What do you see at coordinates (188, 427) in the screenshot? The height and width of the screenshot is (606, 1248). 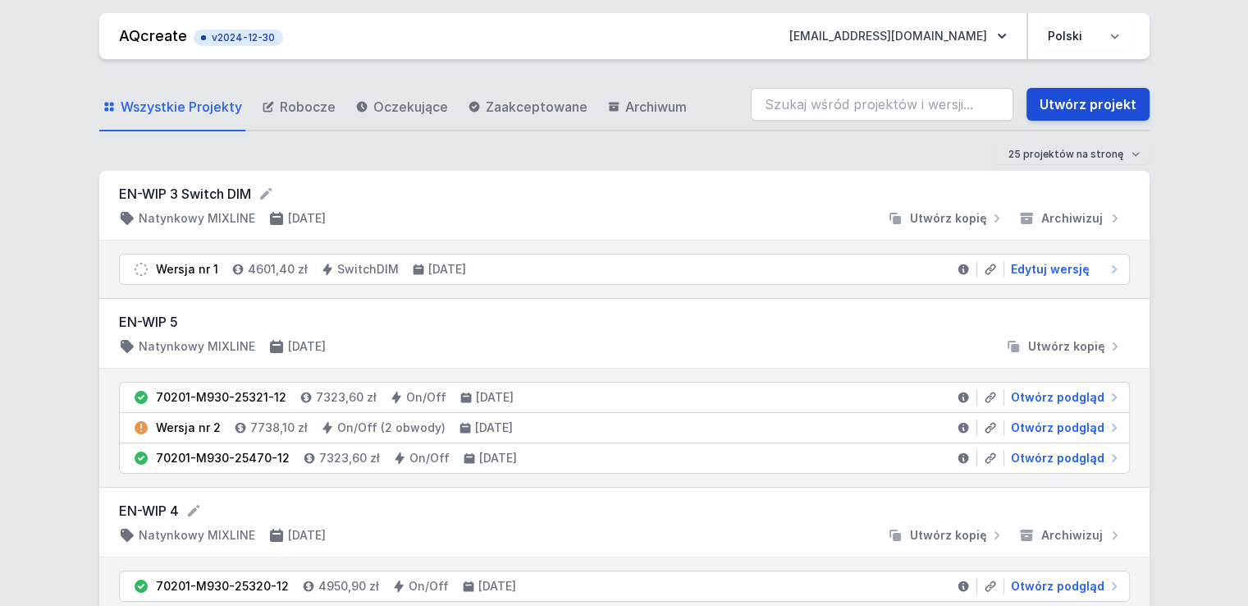 I see `div: Wersja nr 2` at bounding box center [188, 427].